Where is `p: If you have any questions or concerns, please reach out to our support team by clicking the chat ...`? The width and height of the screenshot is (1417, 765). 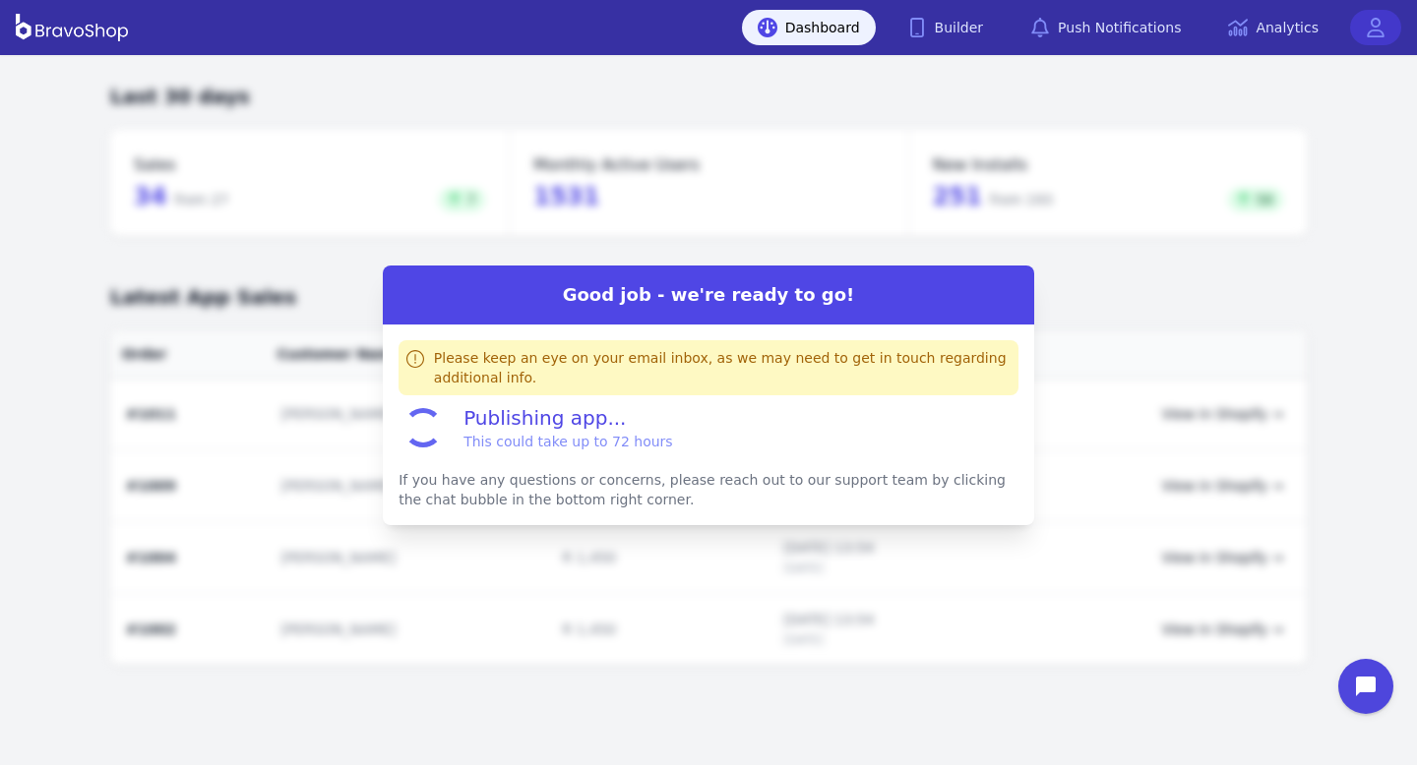
p: If you have any questions or concerns, please reach out to our support team by clicking the chat ... is located at coordinates (708, 490).